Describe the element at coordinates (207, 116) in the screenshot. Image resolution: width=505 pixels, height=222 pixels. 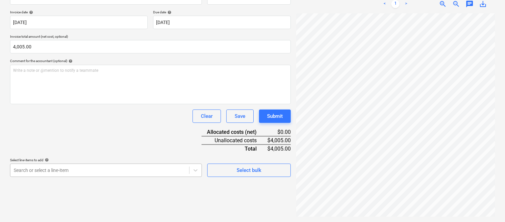
I see `div: Clear` at that location.